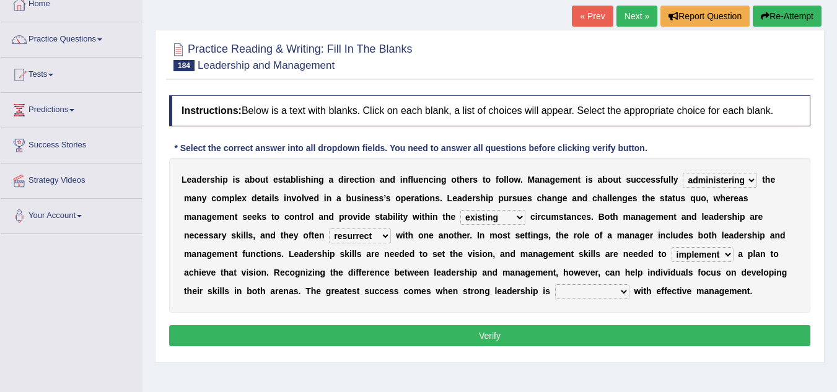 The height and width of the screenshot is (392, 837). I want to click on button: Verify, so click(490, 336).